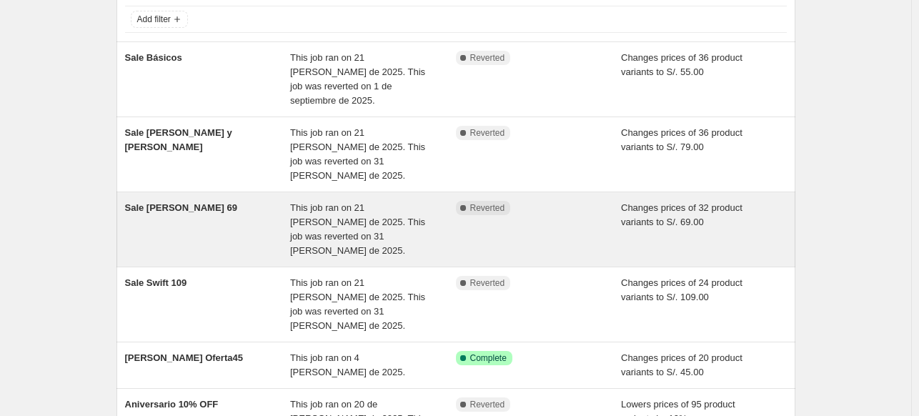  What do you see at coordinates (682, 289) in the screenshot?
I see `span: Changes prices of 24 product variants to S/. 109.00` at bounding box center [682, 289].